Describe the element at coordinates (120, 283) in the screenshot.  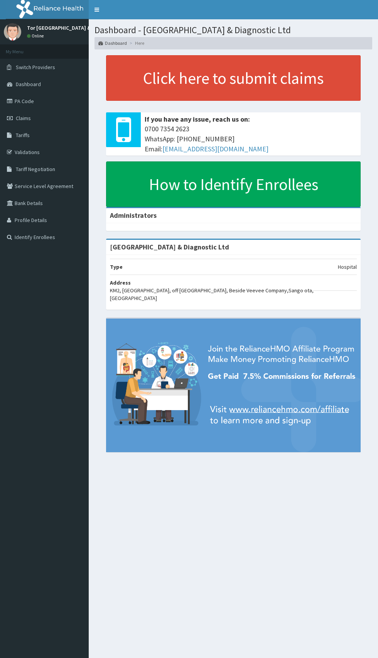
I see `b: Address` at that location.